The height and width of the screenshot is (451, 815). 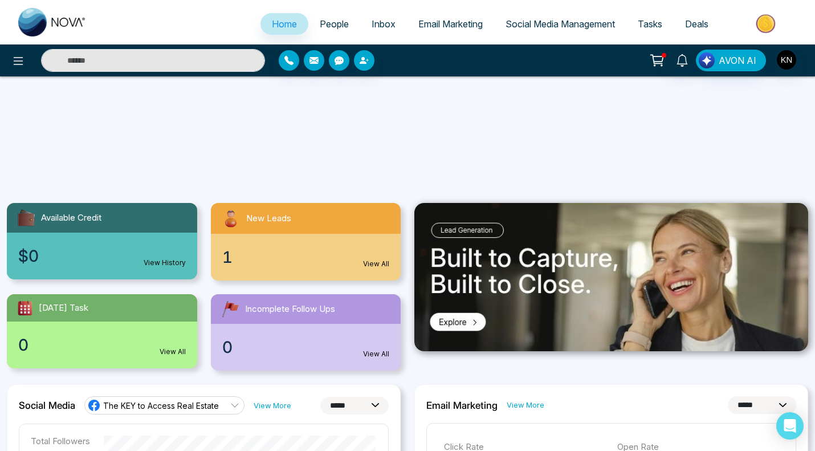 I want to click on img: Nova CRM Logo, so click(x=52, y=22).